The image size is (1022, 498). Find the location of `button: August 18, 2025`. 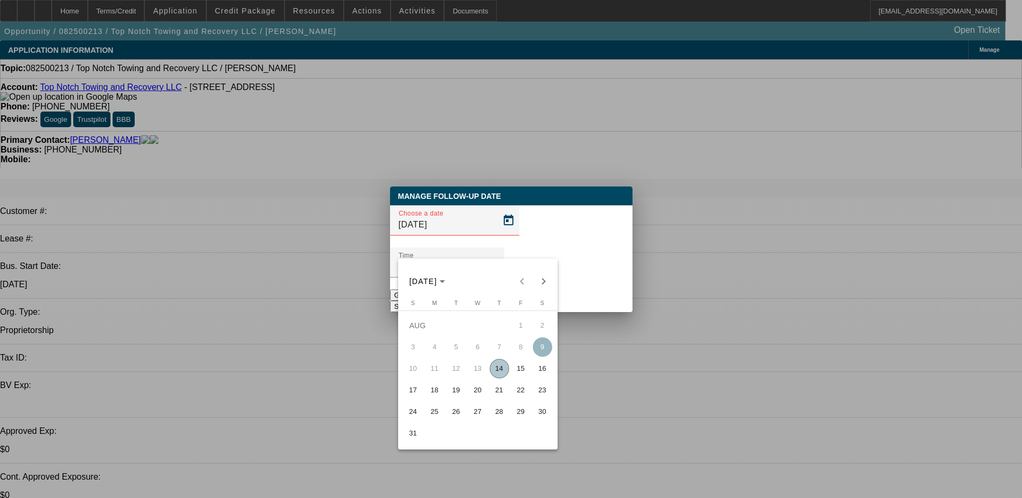

button: August 18, 2025 is located at coordinates (435, 390).